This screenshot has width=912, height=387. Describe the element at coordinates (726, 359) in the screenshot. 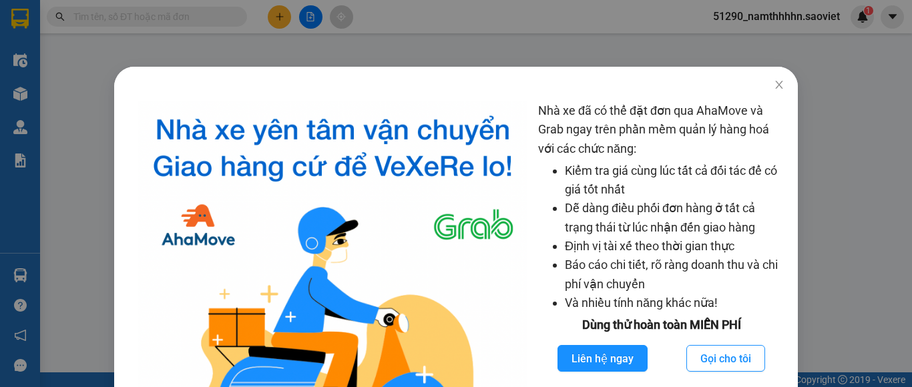

I see `button: Gọi cho tôi` at that location.